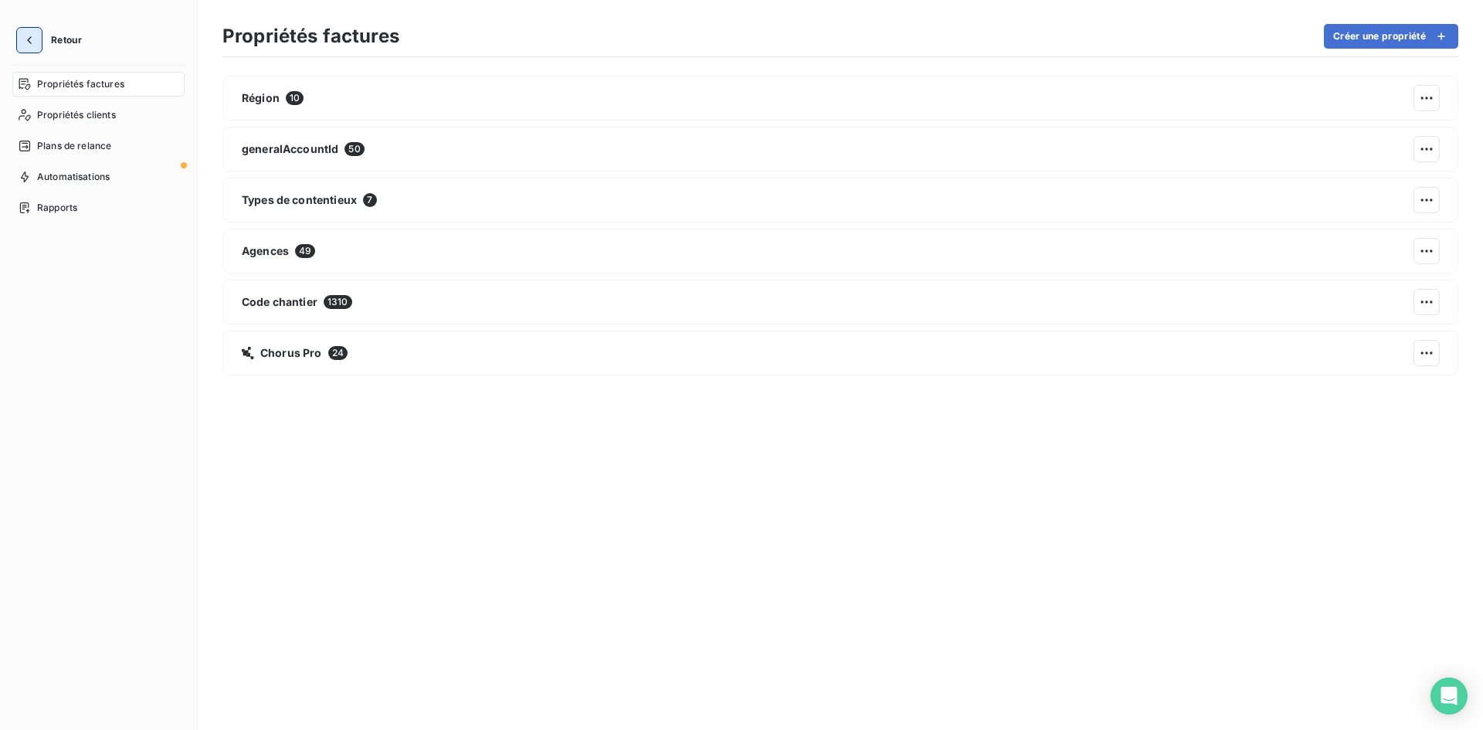 The image size is (1483, 730). What do you see at coordinates (1449, 696) in the screenshot?
I see `div: Open Intercom Messenger` at bounding box center [1449, 696].